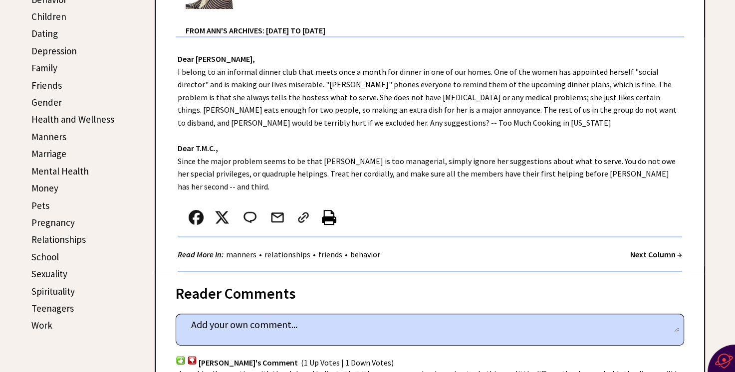 The height and width of the screenshot is (372, 735). What do you see at coordinates (42, 325) in the screenshot?
I see `a: Work` at bounding box center [42, 325].